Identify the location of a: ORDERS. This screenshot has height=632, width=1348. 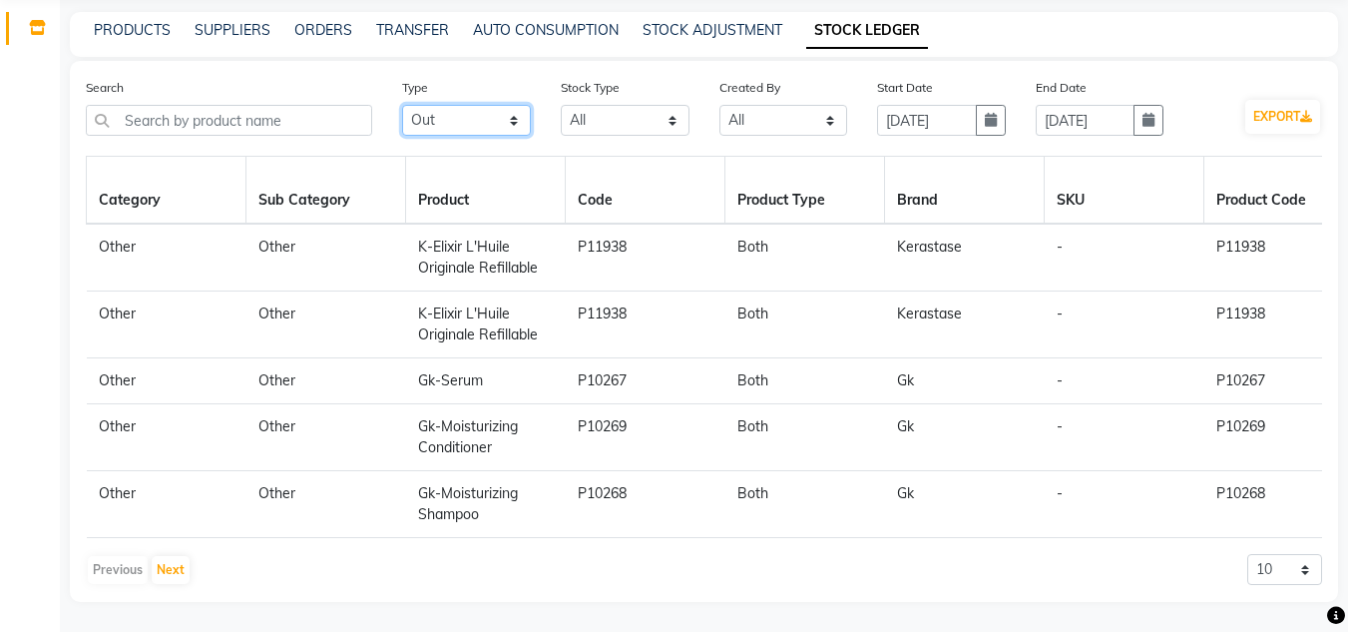
(323, 30).